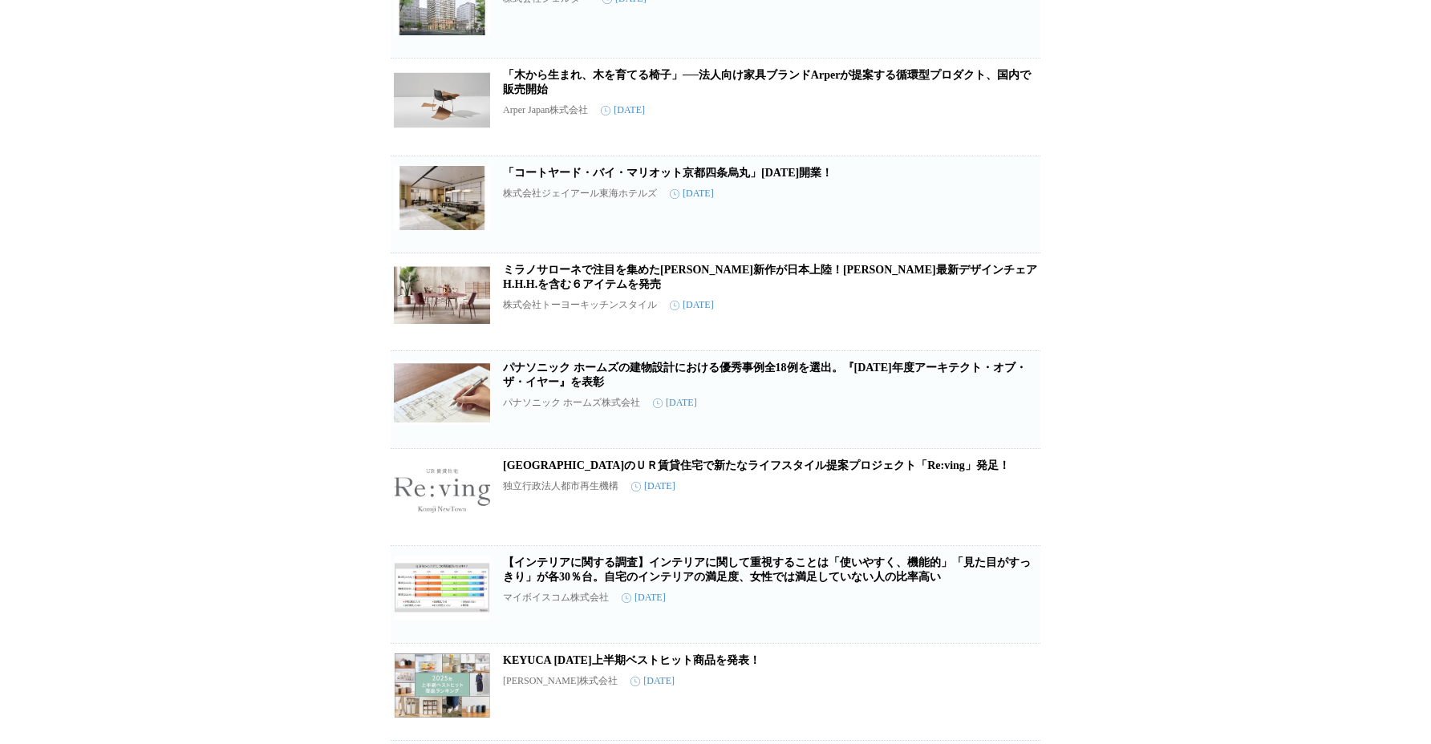 This screenshot has width=1431, height=744. What do you see at coordinates (442, 686) in the screenshot?
I see `img: KEYUCA 2025年上半期ベストヒット商品を発表！` at bounding box center [442, 686].